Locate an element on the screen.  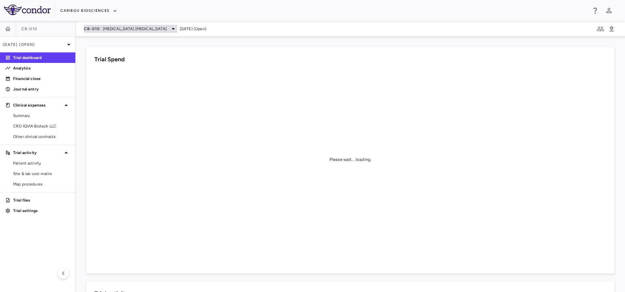
span: CRO IQVIA Biotech LLC is located at coordinates (42, 126).